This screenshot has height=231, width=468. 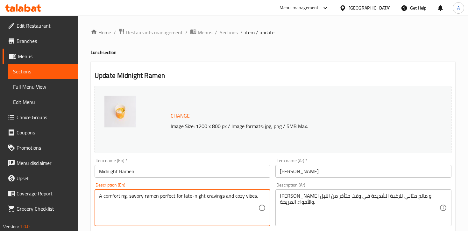 I want to click on div: Menu-management, so click(x=299, y=8).